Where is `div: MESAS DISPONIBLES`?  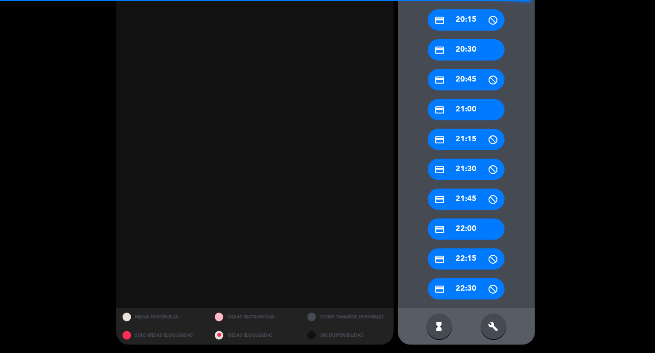
div: MESAS DISPONIBLES is located at coordinates (162, 317).